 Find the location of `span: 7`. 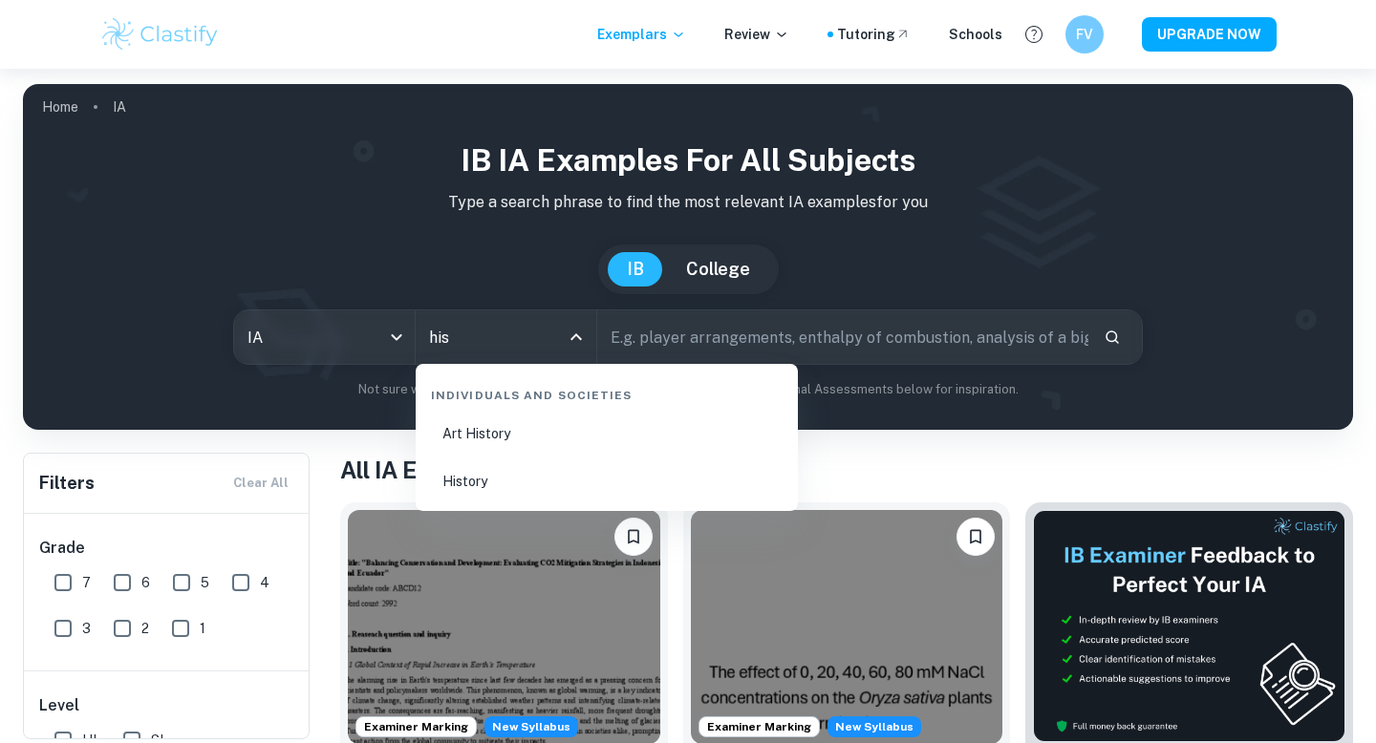

span: 7 is located at coordinates (86, 583).